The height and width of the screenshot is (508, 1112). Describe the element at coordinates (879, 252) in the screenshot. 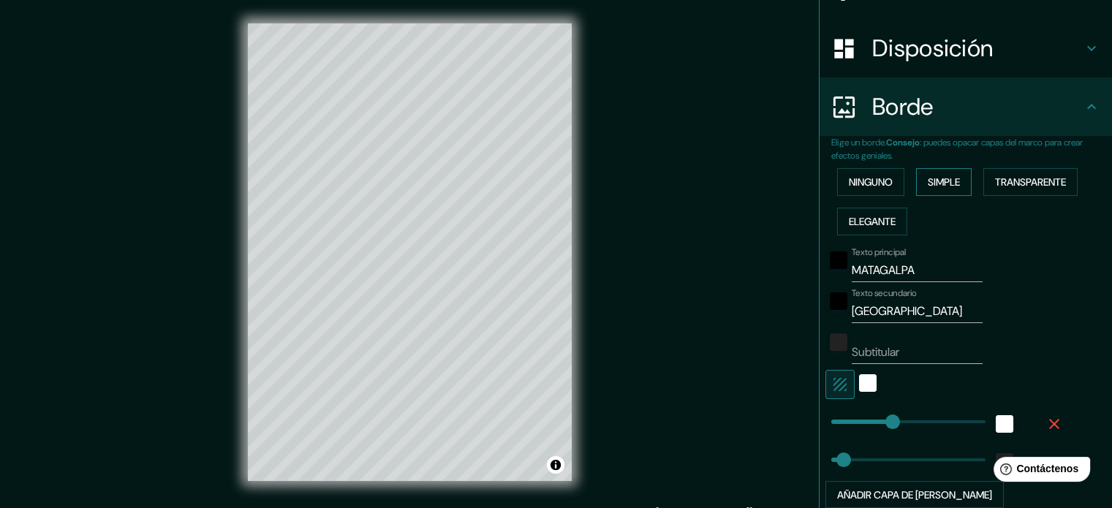

I see `font: Texto principal` at that location.